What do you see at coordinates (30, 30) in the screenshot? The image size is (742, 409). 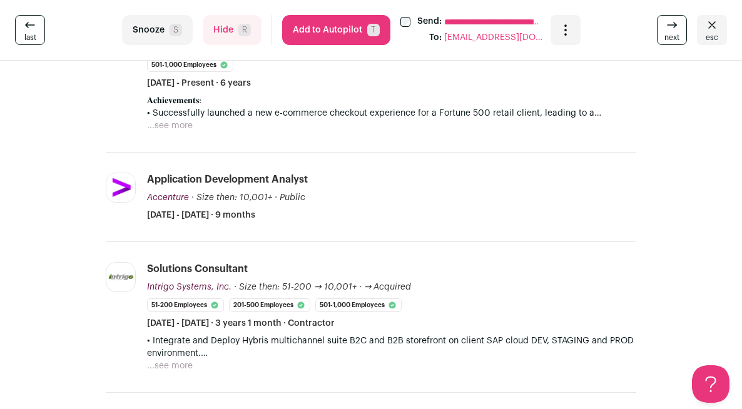 I see `a: last` at bounding box center [30, 30].